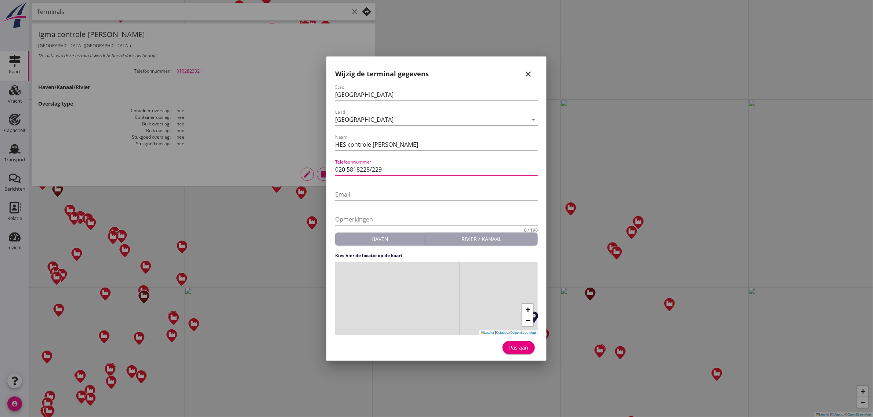 This screenshot has height=417, width=873. Describe the element at coordinates (436, 145) in the screenshot. I see `input: Naam` at that location.